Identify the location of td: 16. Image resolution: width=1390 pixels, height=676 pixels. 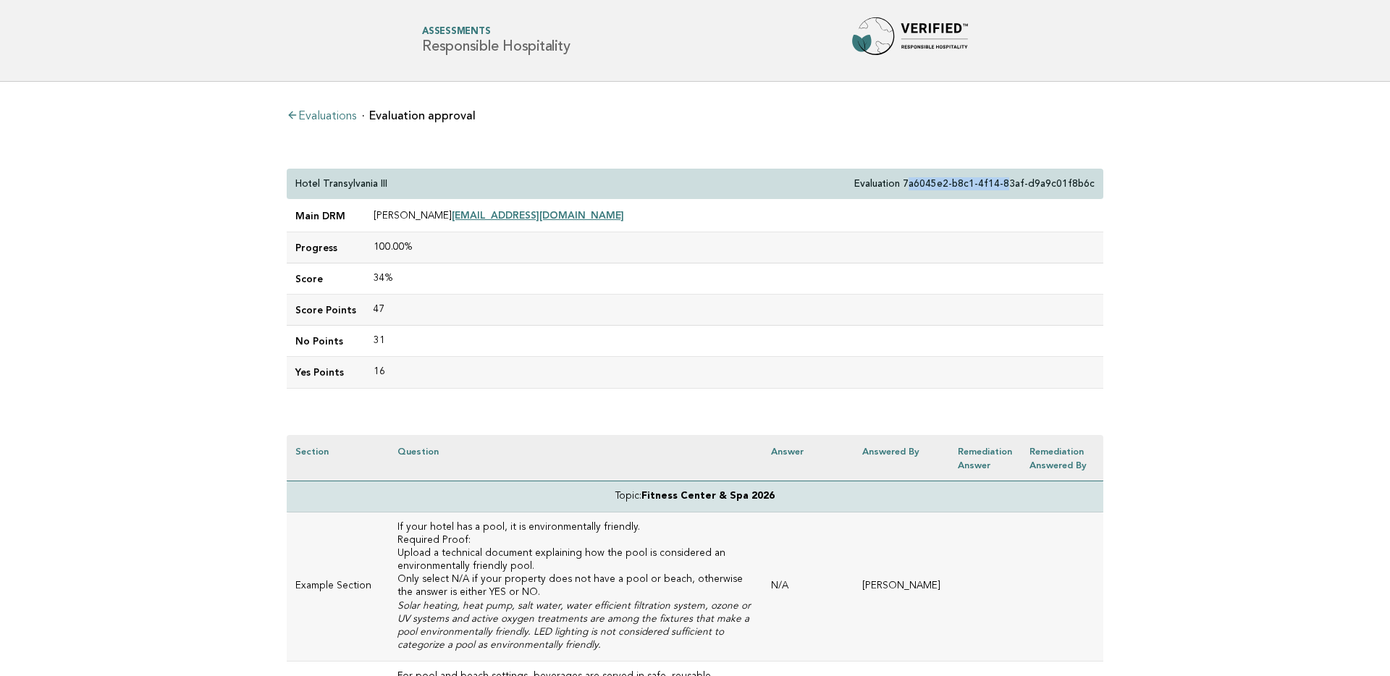
(734, 372).